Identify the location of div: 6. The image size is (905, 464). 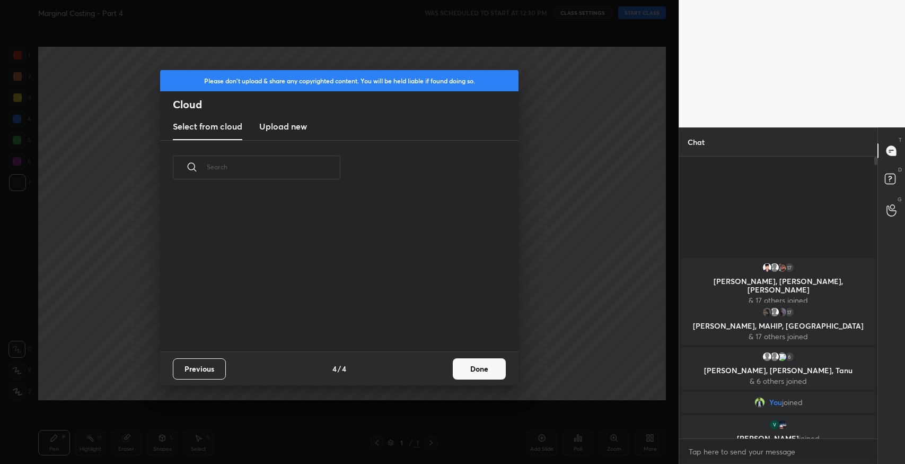
(790, 356).